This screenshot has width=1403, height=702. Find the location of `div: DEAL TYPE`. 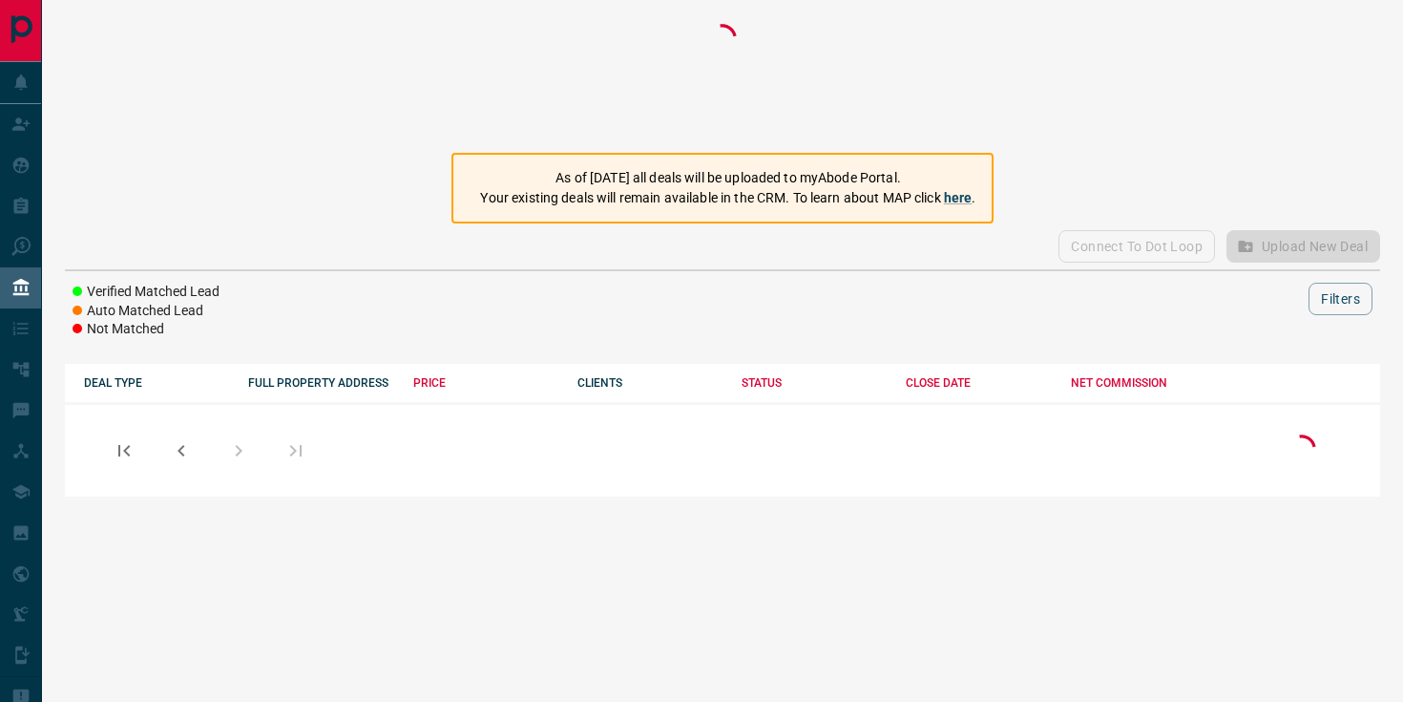

div: DEAL TYPE is located at coordinates (157, 383).